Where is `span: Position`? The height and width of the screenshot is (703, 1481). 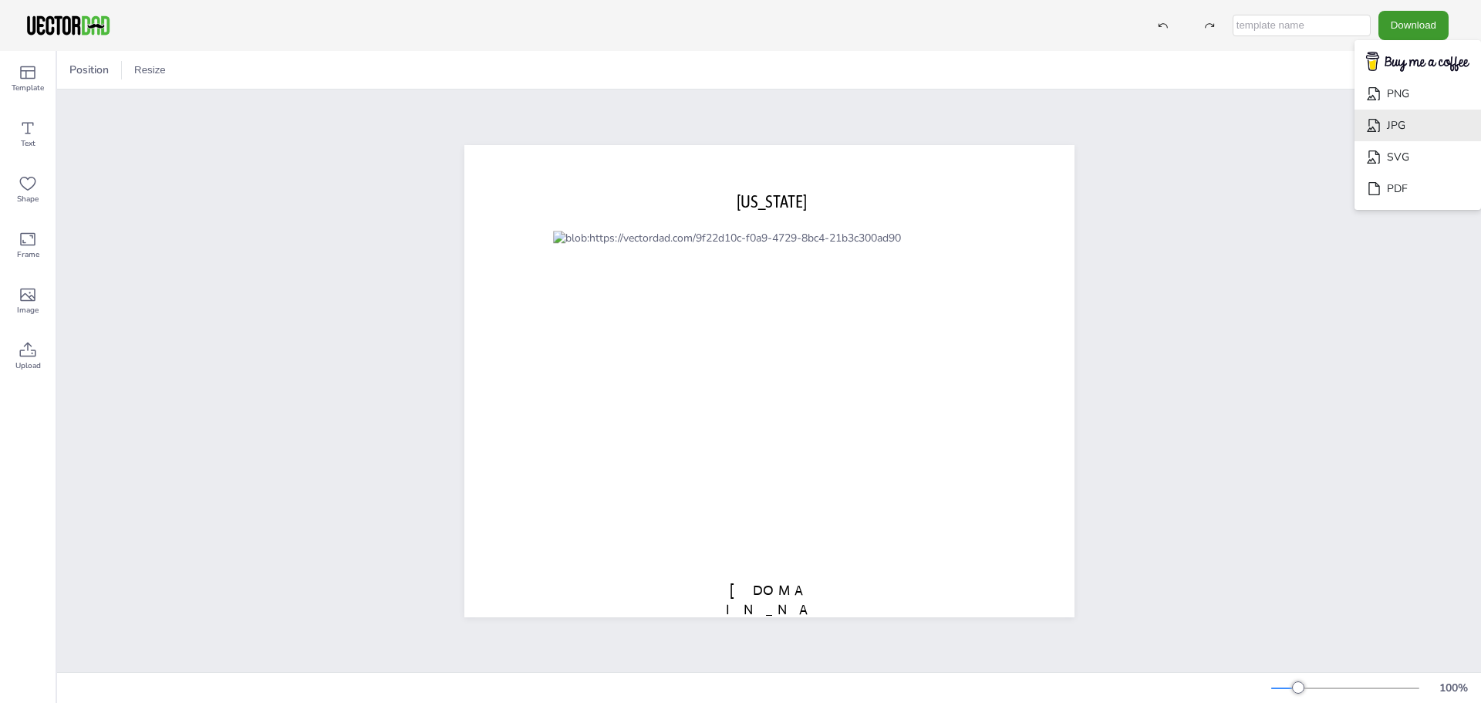 span: Position is located at coordinates (89, 69).